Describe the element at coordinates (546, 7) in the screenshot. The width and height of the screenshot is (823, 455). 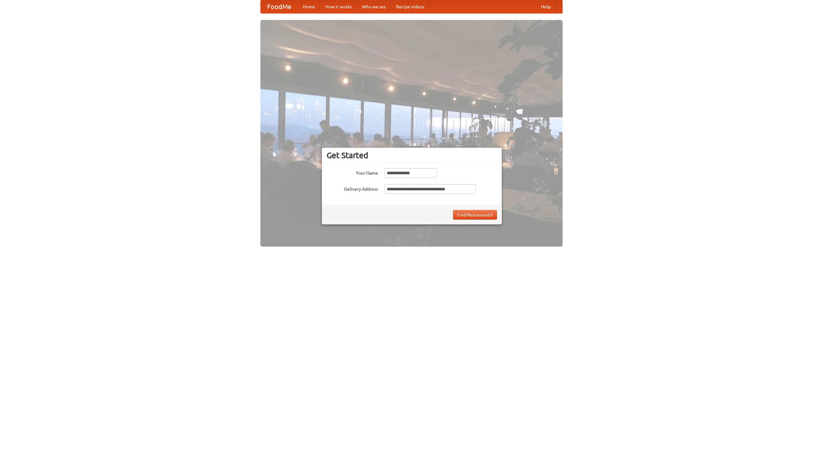
I see `a: Help` at that location.